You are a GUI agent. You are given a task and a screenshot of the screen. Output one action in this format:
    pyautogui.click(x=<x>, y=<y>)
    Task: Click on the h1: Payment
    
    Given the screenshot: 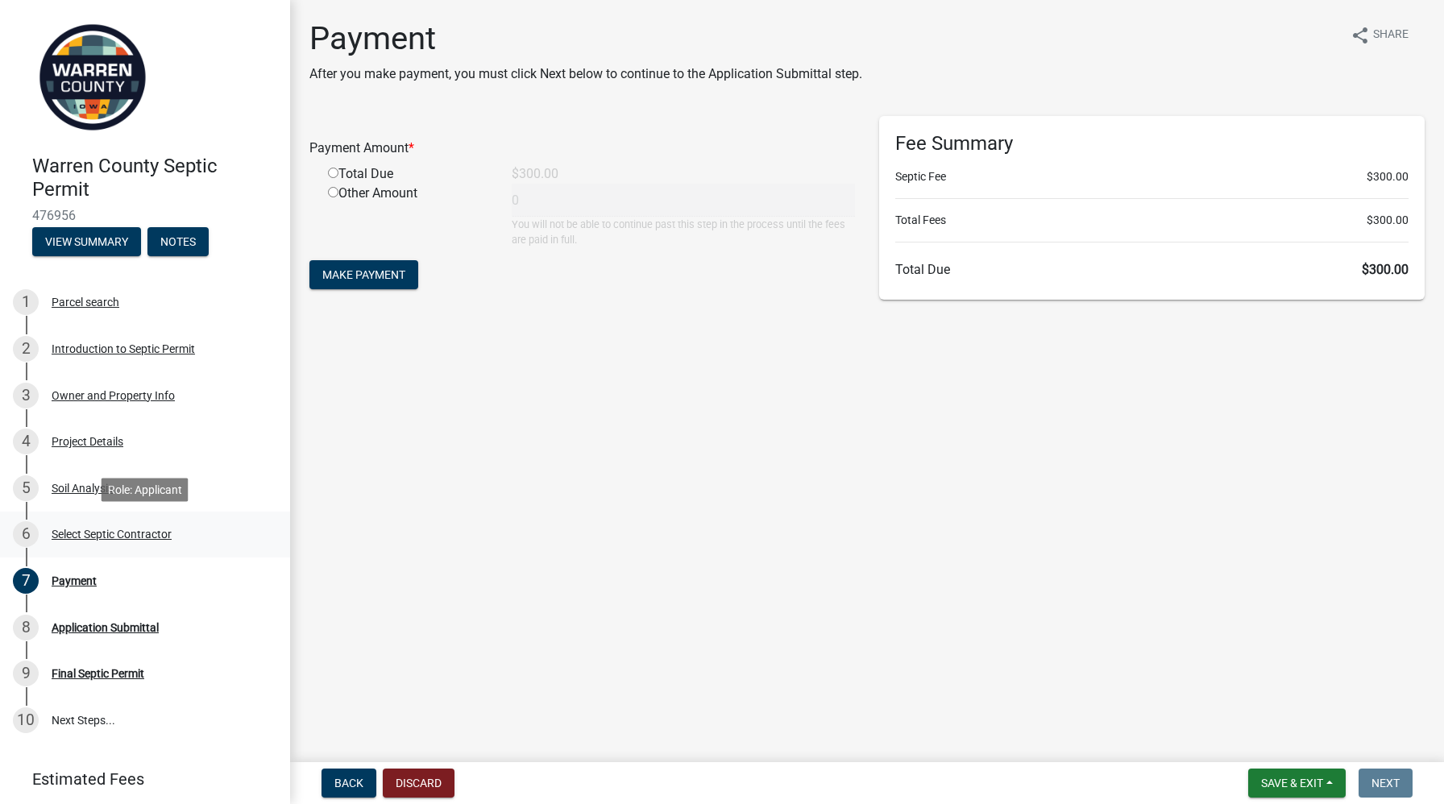 What is the action you would take?
    pyautogui.click(x=586, y=39)
    